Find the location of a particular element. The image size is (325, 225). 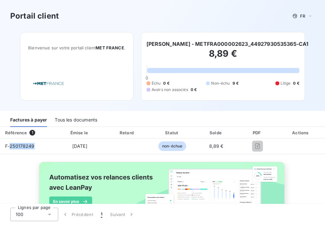

h2: 8,89 € is located at coordinates (223, 57).